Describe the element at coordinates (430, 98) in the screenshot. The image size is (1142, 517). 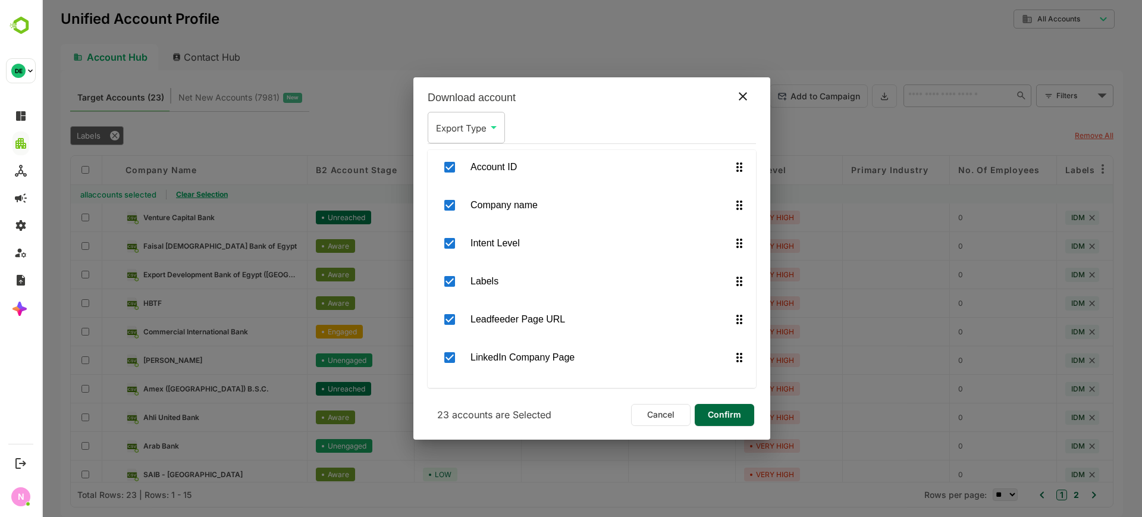
I see `span: Download account` at that location.